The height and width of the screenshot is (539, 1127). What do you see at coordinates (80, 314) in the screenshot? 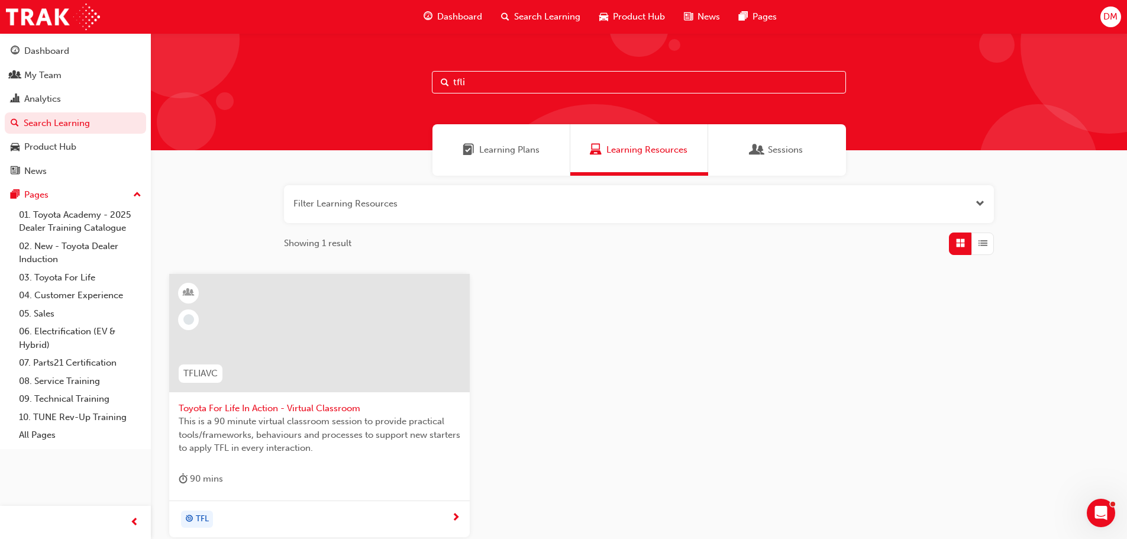
I see `a: 05. Sales` at bounding box center [80, 314].